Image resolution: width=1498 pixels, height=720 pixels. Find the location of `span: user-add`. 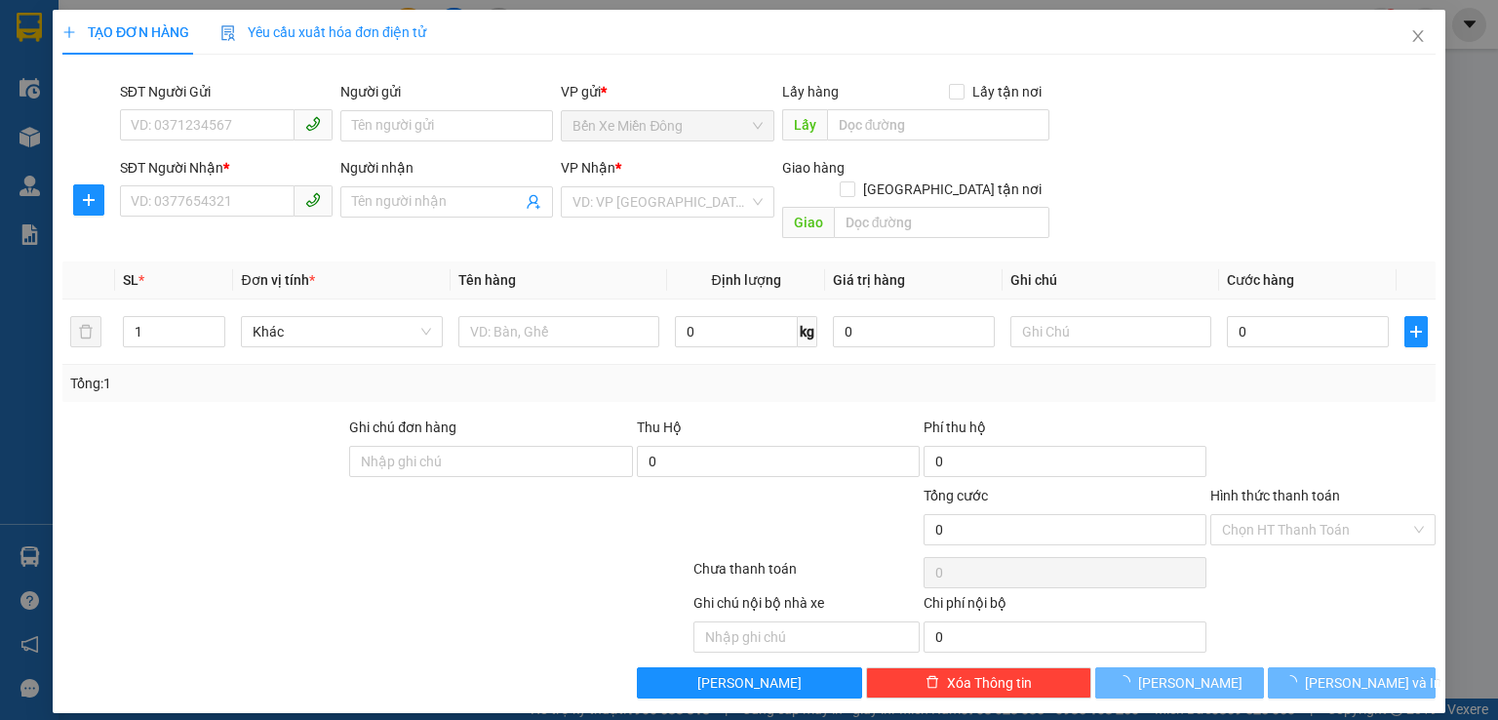

span: user-add is located at coordinates (534, 202).